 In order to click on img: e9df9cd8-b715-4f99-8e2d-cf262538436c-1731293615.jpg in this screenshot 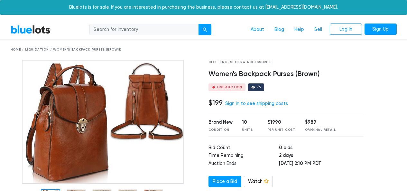, I will do `click(103, 122)`.